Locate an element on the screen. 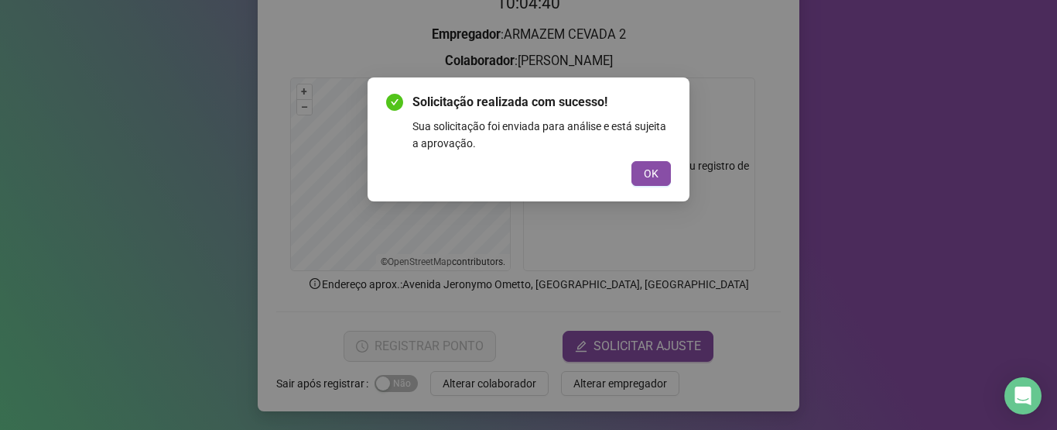 This screenshot has width=1057, height=430. span: Solicitação realizada com sucesso! is located at coordinates (542, 102).